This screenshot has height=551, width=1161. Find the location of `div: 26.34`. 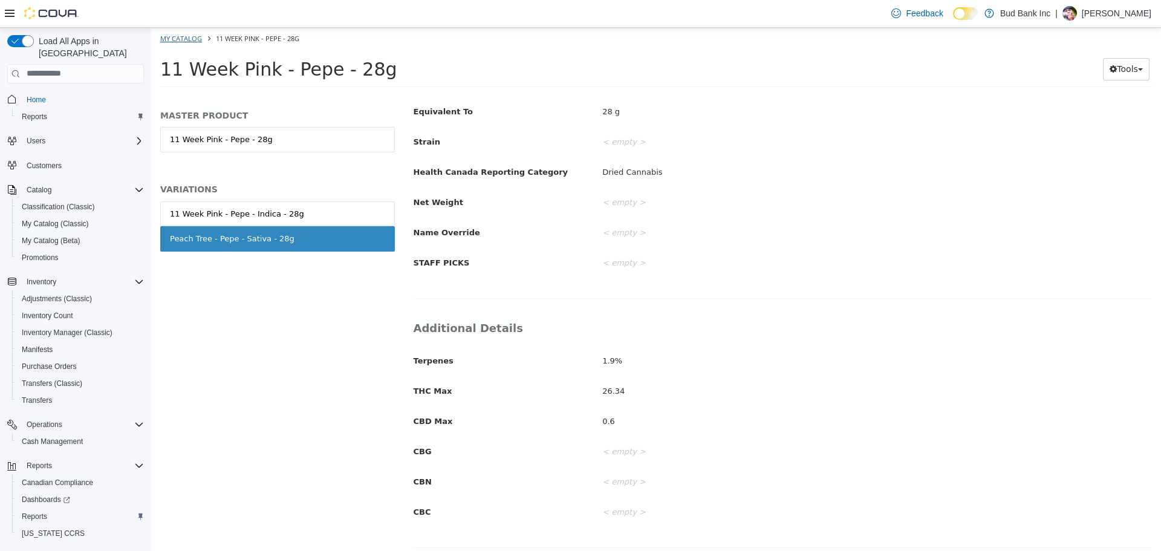

div: 26.34 is located at coordinates (725, 363).